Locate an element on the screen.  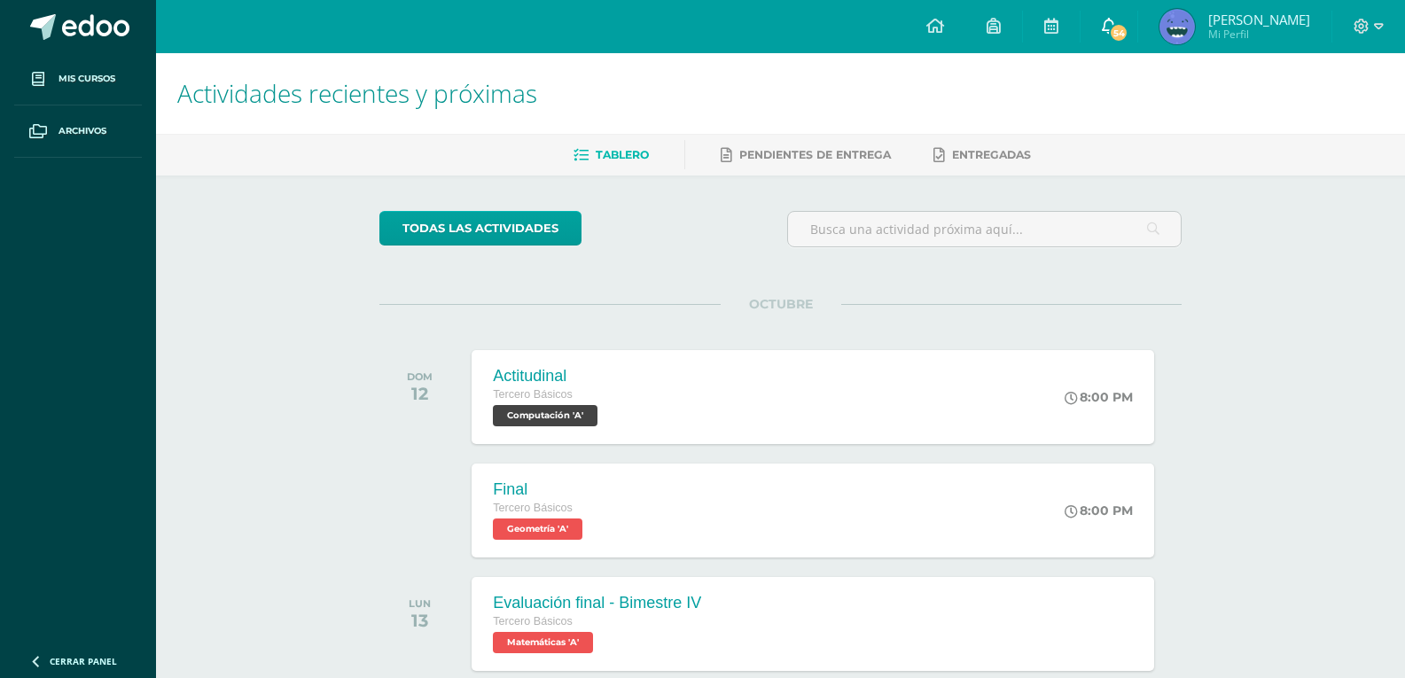
span: Pendientes de entrega is located at coordinates (815, 154).